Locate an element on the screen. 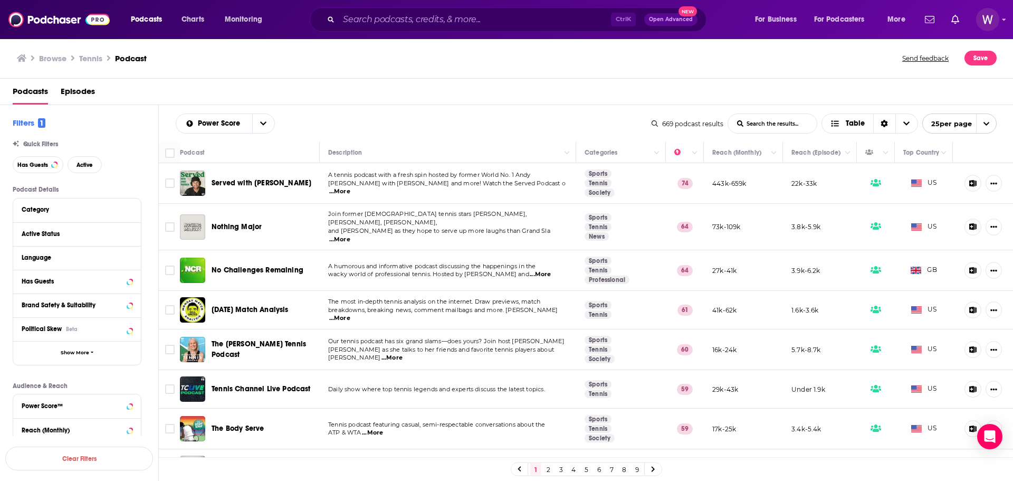  div: Categories is located at coordinates (601, 152).